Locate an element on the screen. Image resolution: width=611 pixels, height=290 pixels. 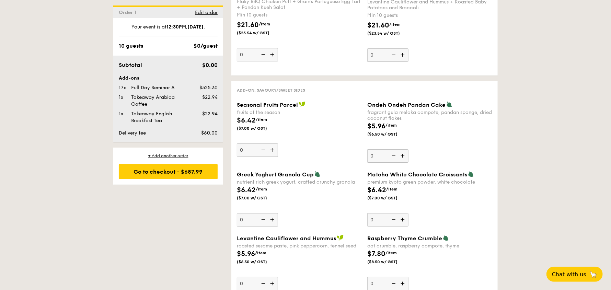
span: Seasonal Fruits Parcel is located at coordinates (268, 105).